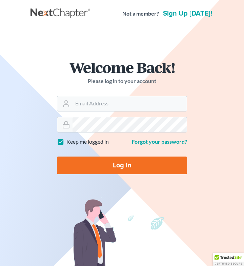  I want to click on strong: Not a member?, so click(141, 14).